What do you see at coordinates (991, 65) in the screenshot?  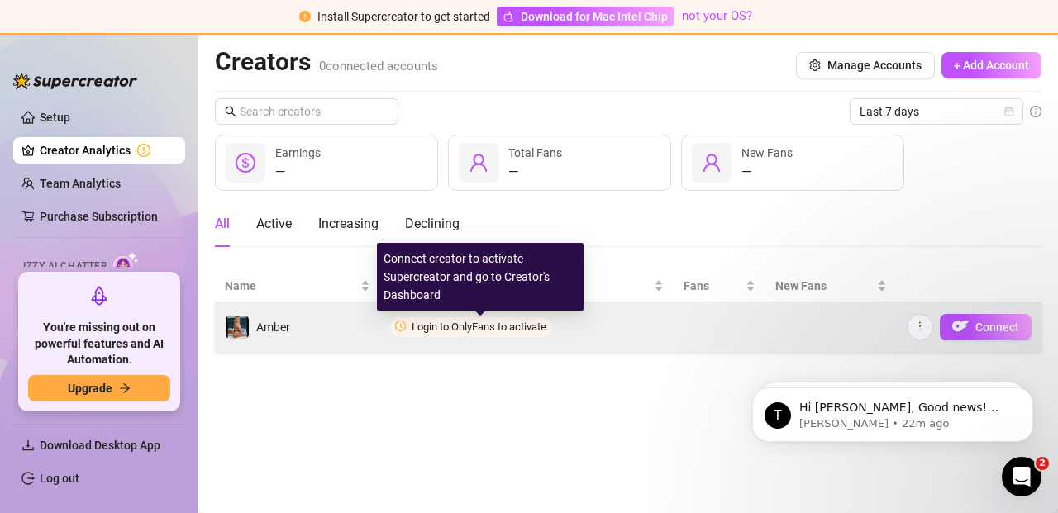 I see `button: + Add Account` at bounding box center [991, 65].